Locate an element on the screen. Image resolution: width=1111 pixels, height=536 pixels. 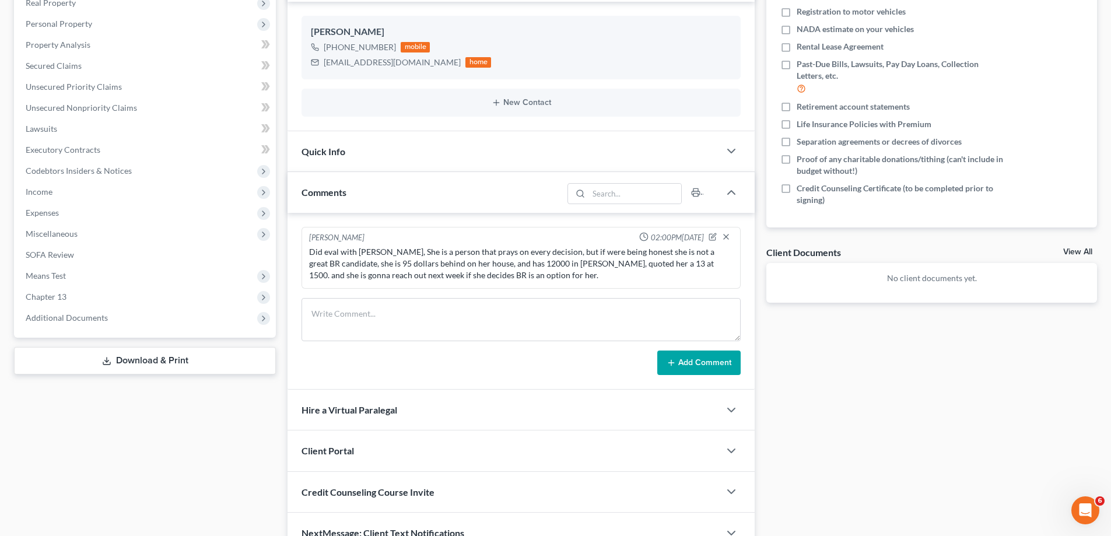
span: Hire a Virtual Paralegal is located at coordinates (349, 409).